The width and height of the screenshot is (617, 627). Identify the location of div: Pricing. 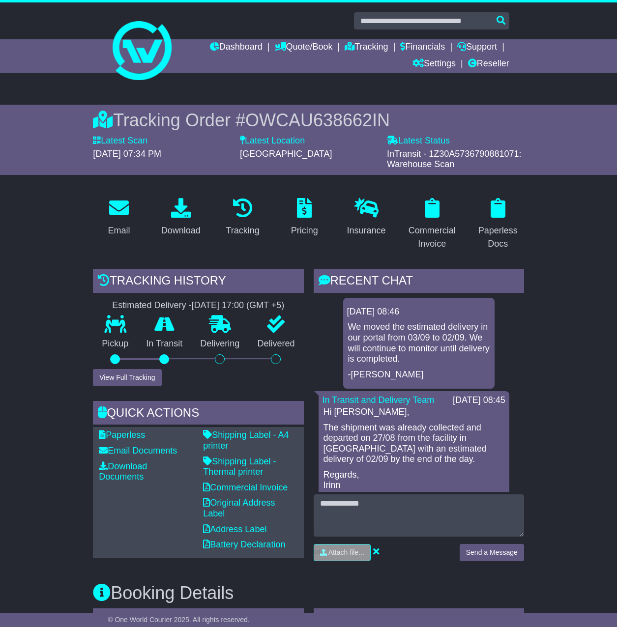
(304, 231).